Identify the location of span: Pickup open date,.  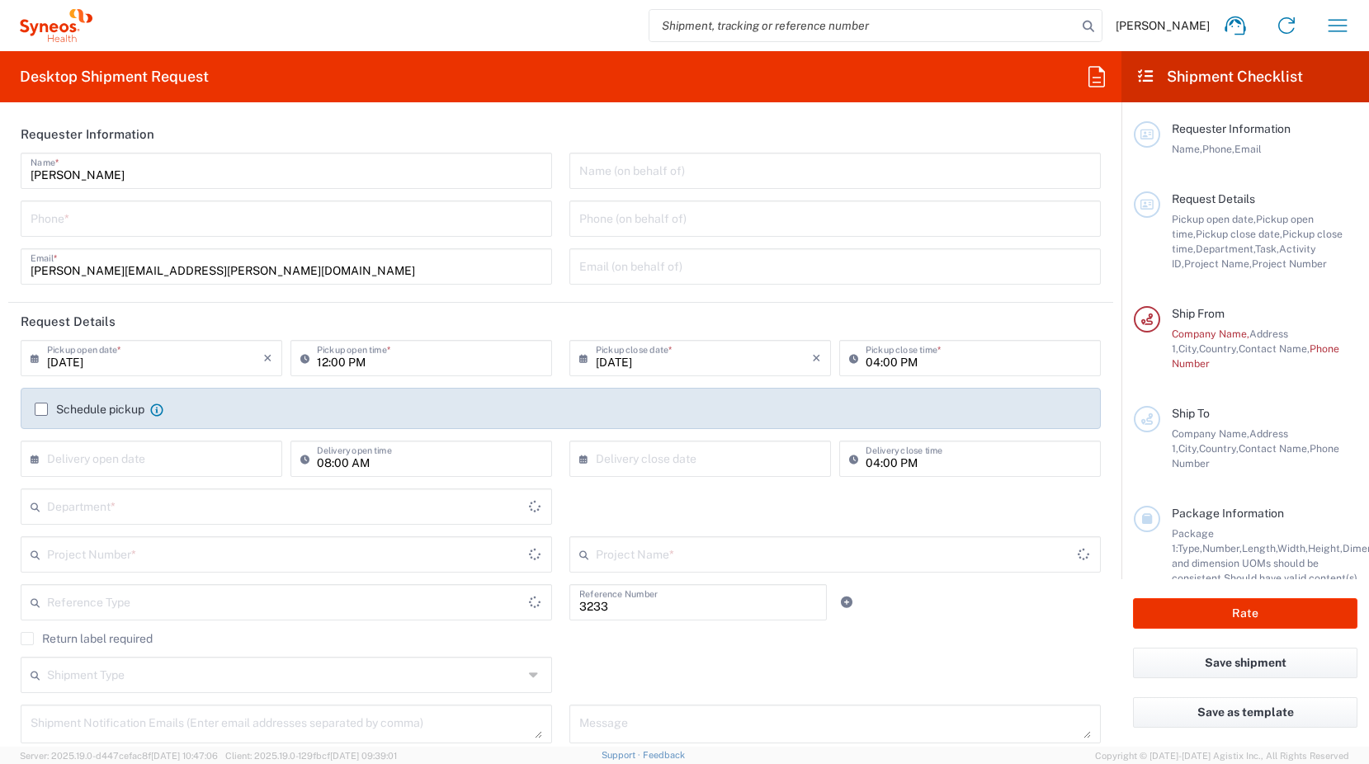
(1214, 219).